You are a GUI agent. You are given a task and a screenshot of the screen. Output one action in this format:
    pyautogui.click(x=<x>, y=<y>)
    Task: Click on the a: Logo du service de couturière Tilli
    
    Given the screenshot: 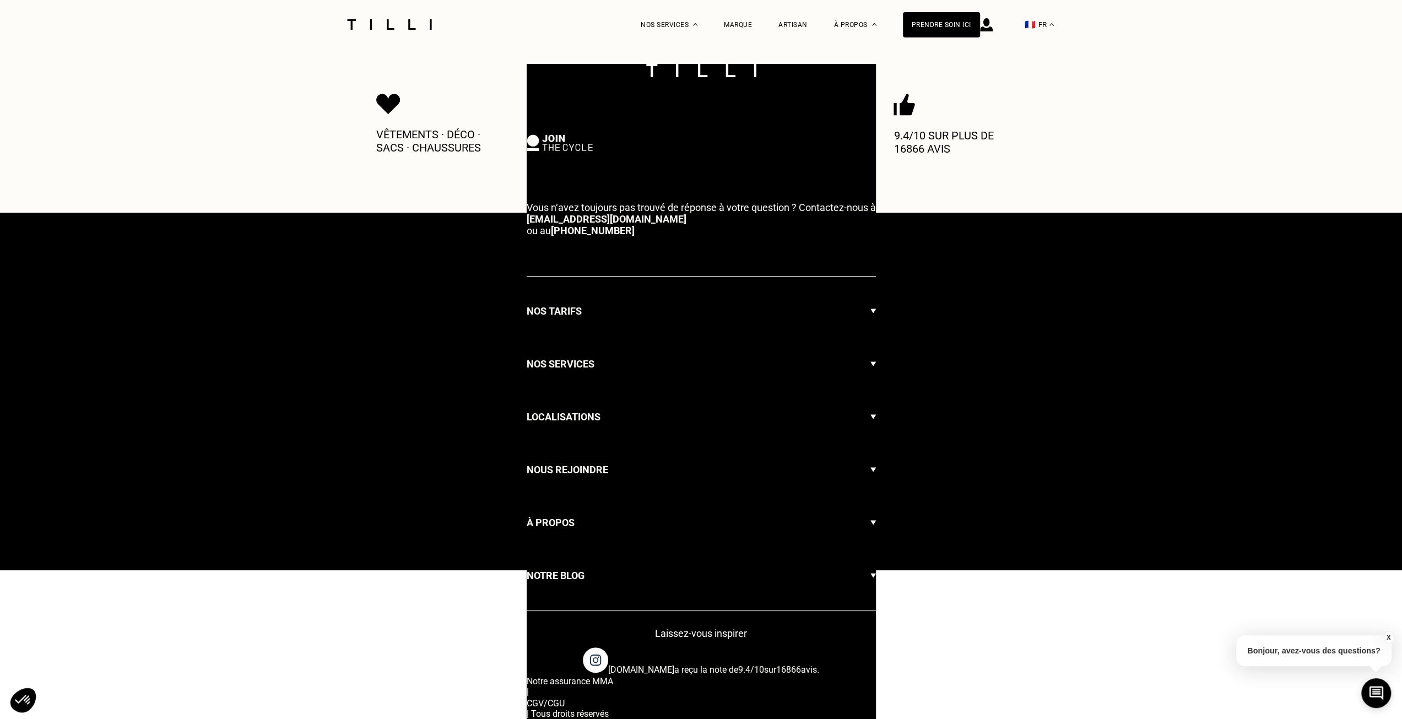 What is the action you would take?
    pyautogui.click(x=389, y=24)
    